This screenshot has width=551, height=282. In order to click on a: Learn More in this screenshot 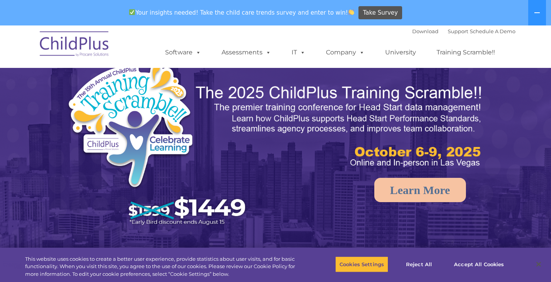, I will do `click(420, 190)`.